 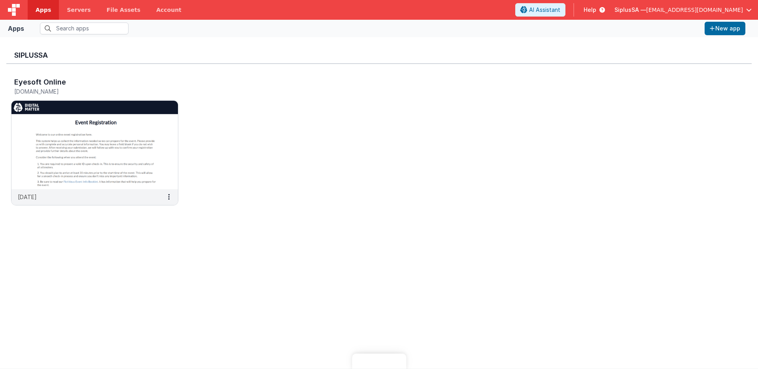 I want to click on div: Apps, so click(x=16, y=28).